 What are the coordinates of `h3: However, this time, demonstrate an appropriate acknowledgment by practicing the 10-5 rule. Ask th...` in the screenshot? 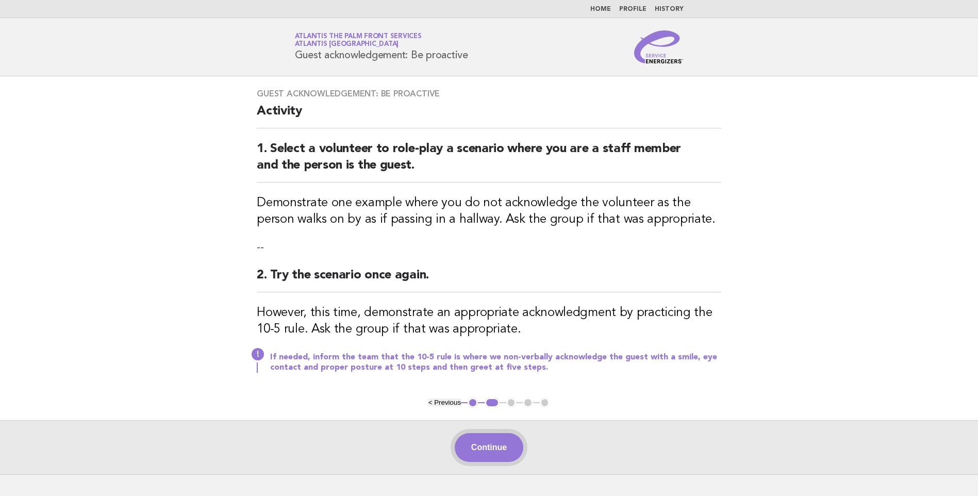 It's located at (489, 321).